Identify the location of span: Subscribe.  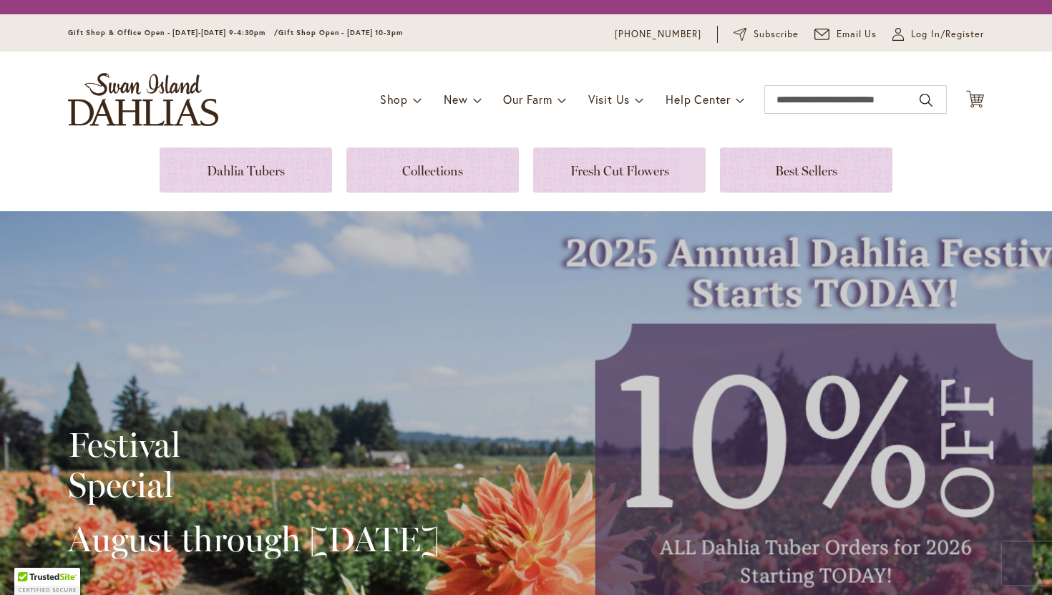
(776, 34).